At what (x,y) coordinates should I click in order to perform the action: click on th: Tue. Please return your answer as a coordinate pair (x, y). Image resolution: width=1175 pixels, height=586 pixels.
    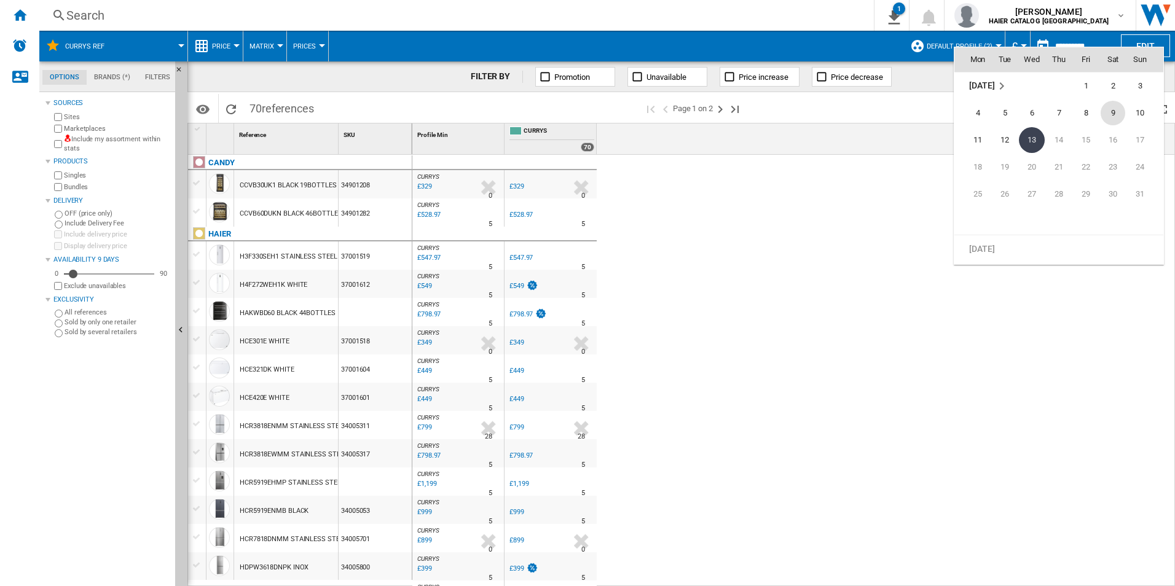
    Looking at the image, I should click on (1004, 60).